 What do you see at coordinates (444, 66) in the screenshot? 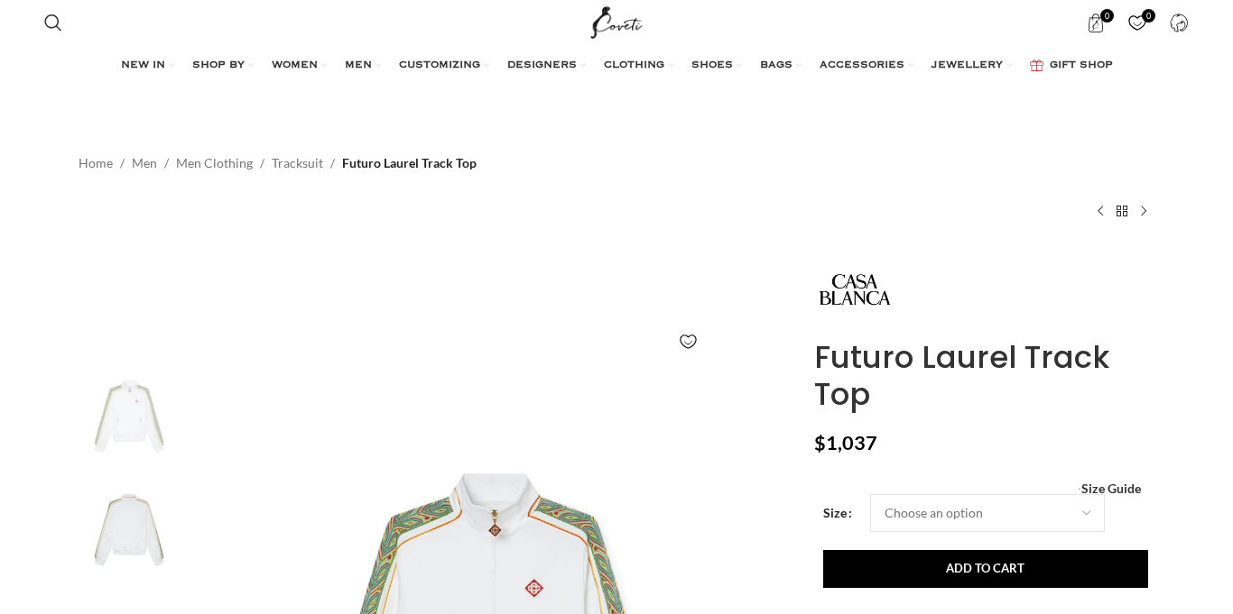
I see `a: CUSTOMIZING` at bounding box center [444, 66].